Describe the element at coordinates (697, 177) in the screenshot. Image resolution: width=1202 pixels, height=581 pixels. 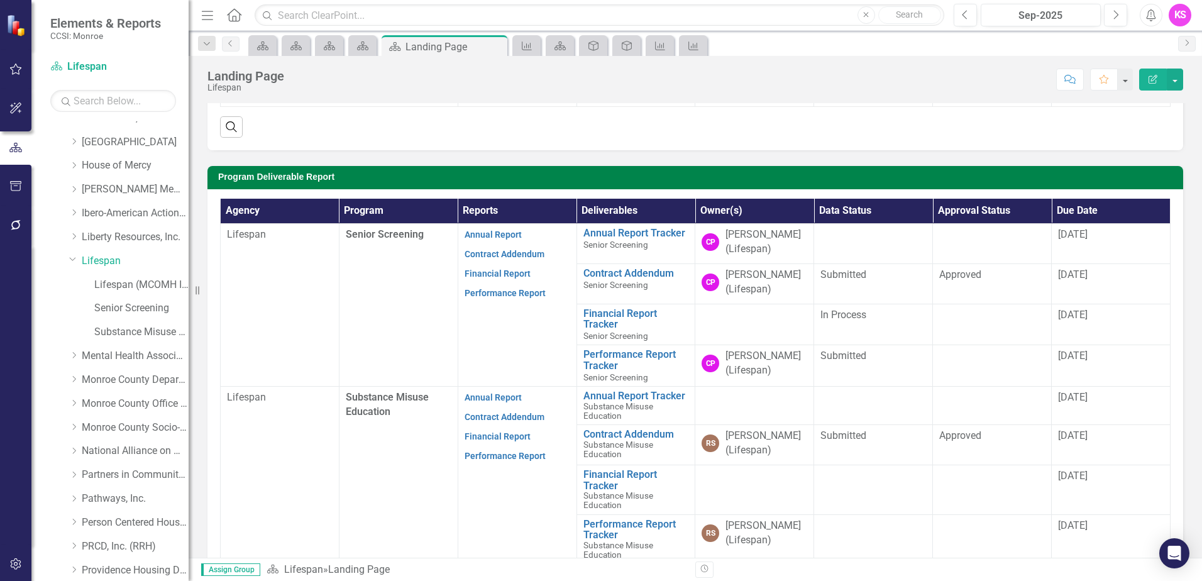
I see `h3: Program Deliverable Report` at that location.